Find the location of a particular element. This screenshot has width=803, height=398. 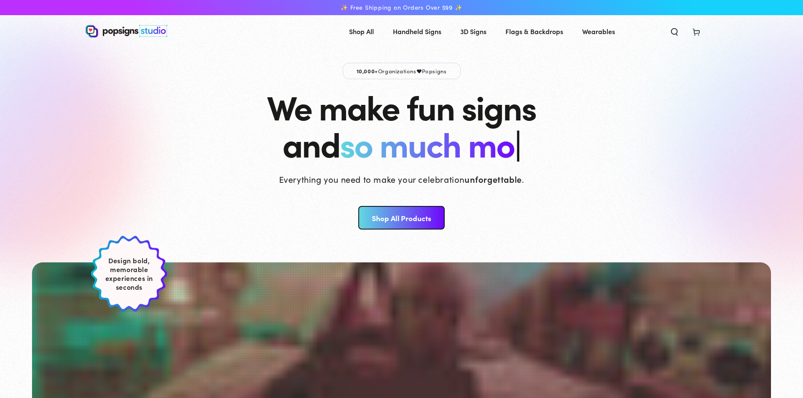

a: Flags & Backdrops is located at coordinates (534, 31).